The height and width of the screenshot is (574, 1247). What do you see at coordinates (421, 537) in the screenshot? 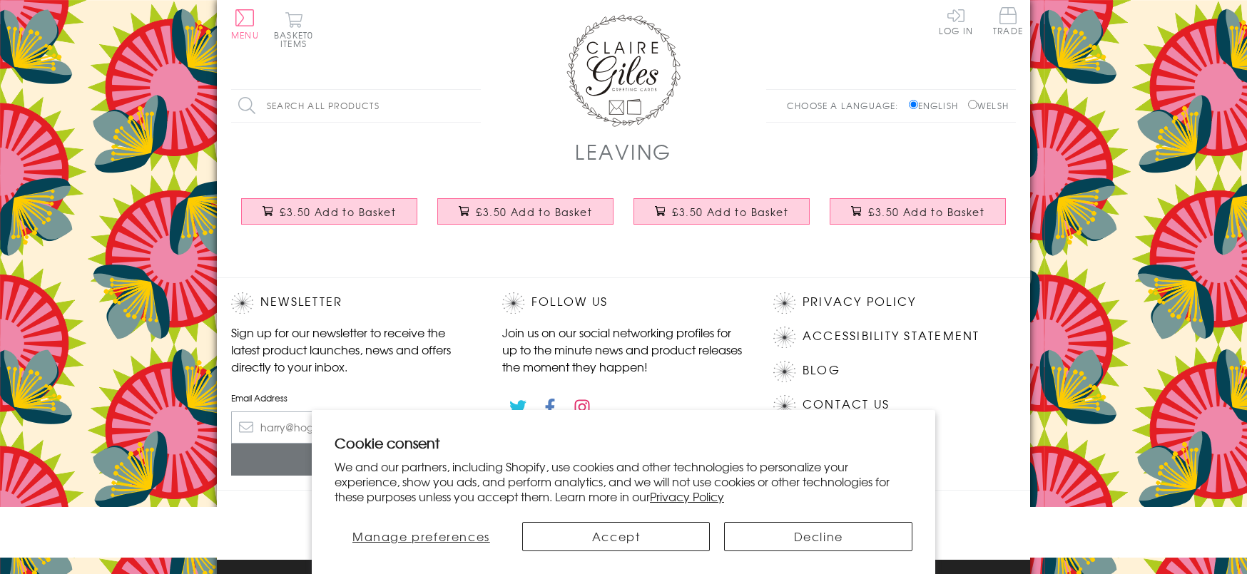
I see `span: Manage preferences` at bounding box center [421, 537].